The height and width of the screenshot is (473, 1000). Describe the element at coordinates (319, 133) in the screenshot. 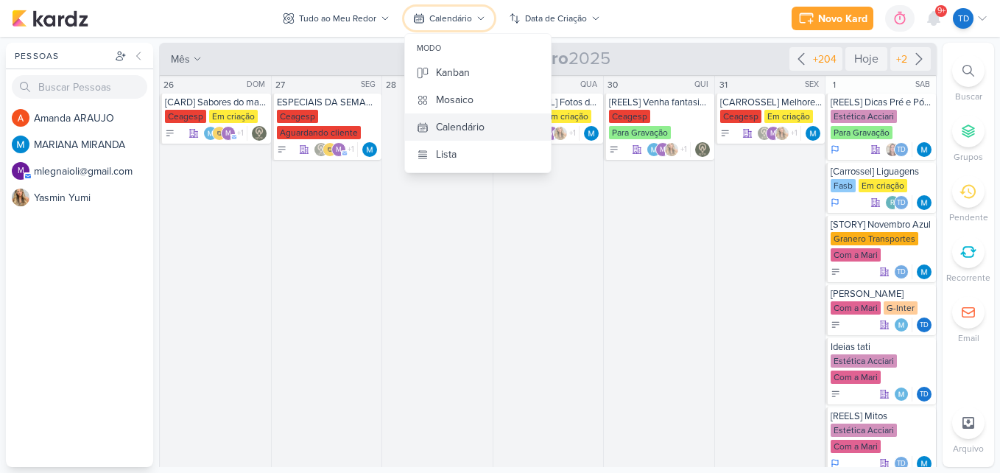

I see `div: Aguardando cliente` at that location.